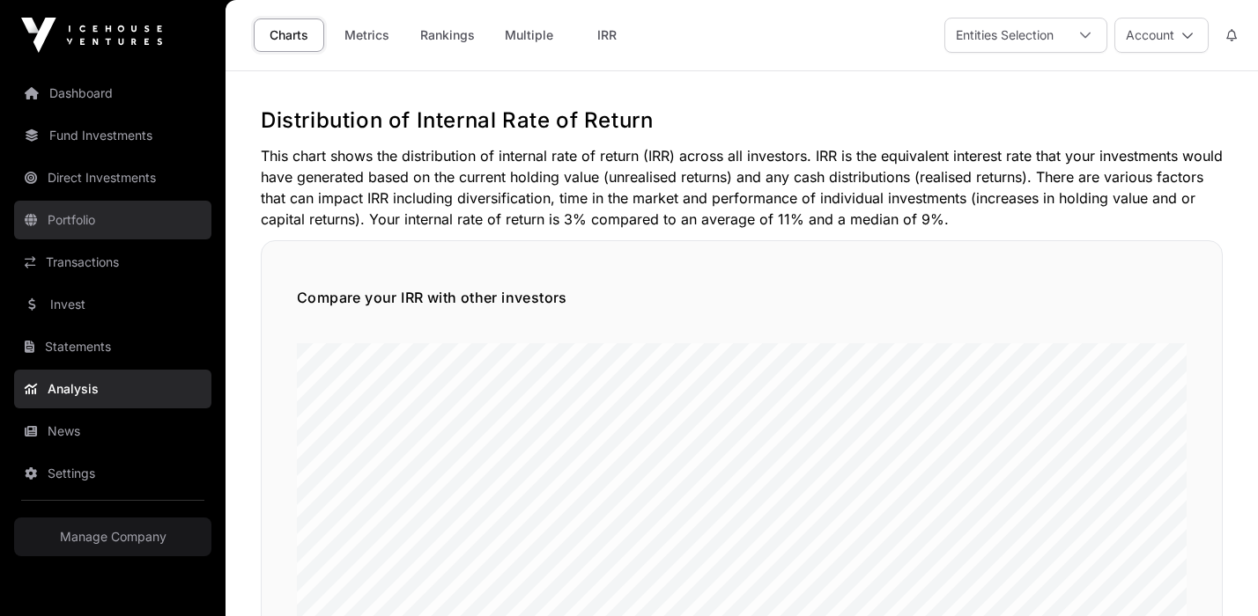  Describe the element at coordinates (113, 432) in the screenshot. I see `a: News` at that location.